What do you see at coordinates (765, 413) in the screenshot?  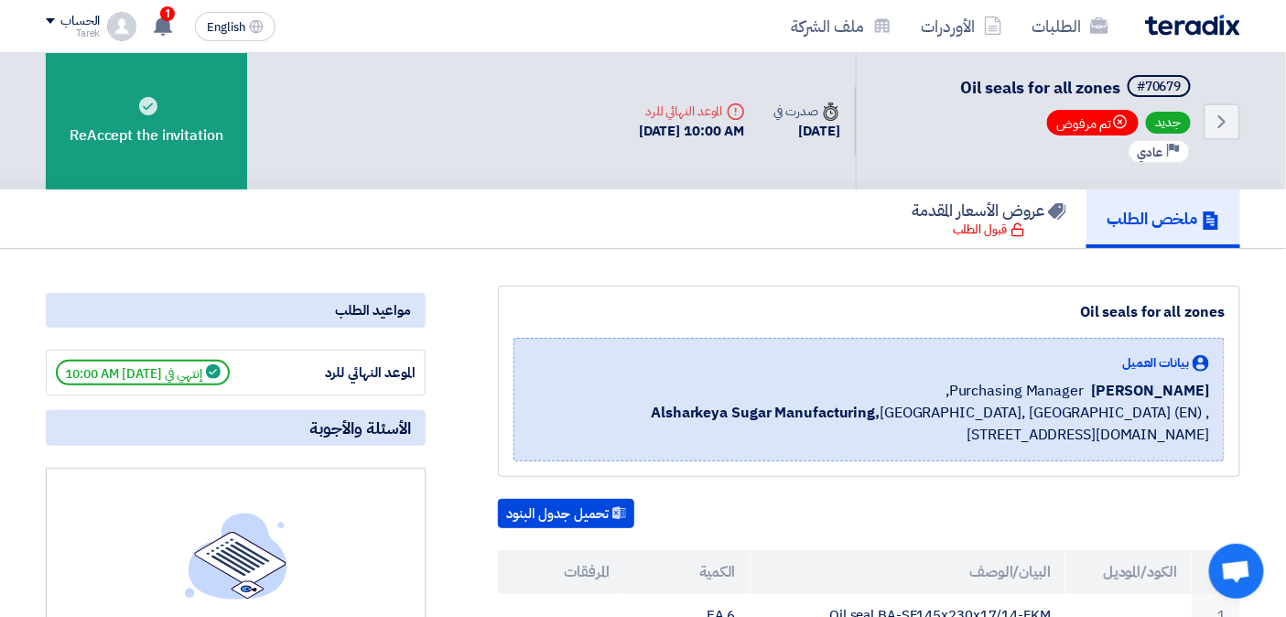 I see `b: Alsharkeya Sugar Manufacturing,` at bounding box center [765, 413].